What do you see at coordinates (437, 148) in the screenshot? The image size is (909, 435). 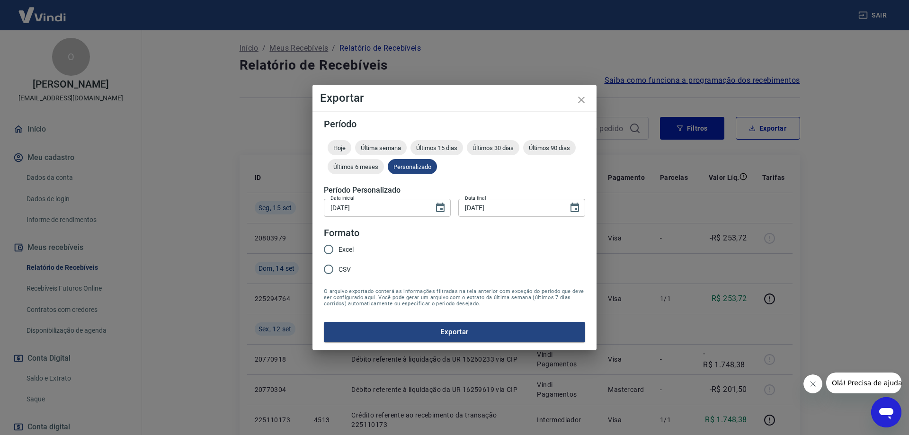 I see `div: Últimos 15 dias` at bounding box center [437, 148].